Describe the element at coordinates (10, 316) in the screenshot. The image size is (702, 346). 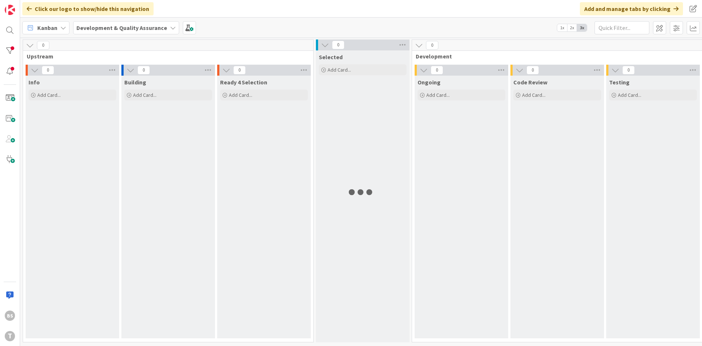
I see `div: BS` at that location.